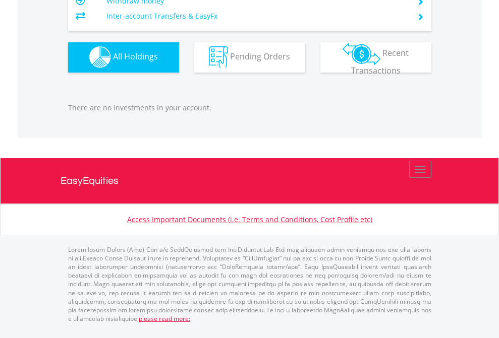 Image resolution: width=499 pixels, height=338 pixels. I want to click on button: Recent Transactions, so click(376, 58).